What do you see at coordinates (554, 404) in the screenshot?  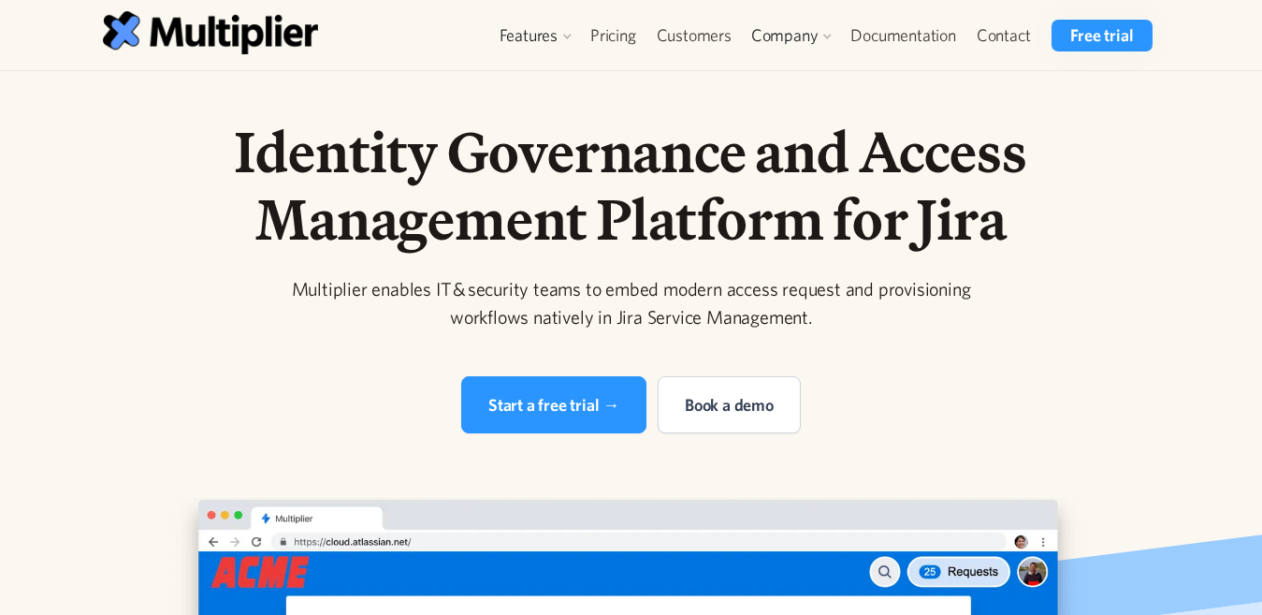 I see `div: Start a free trial →` at bounding box center [554, 404].